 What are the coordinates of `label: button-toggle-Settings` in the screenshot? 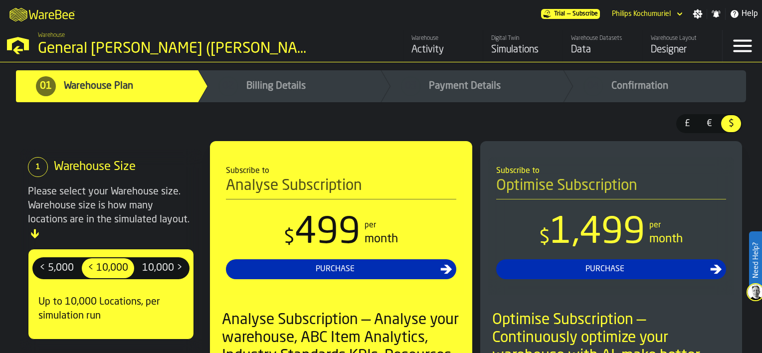 It's located at (698, 14).